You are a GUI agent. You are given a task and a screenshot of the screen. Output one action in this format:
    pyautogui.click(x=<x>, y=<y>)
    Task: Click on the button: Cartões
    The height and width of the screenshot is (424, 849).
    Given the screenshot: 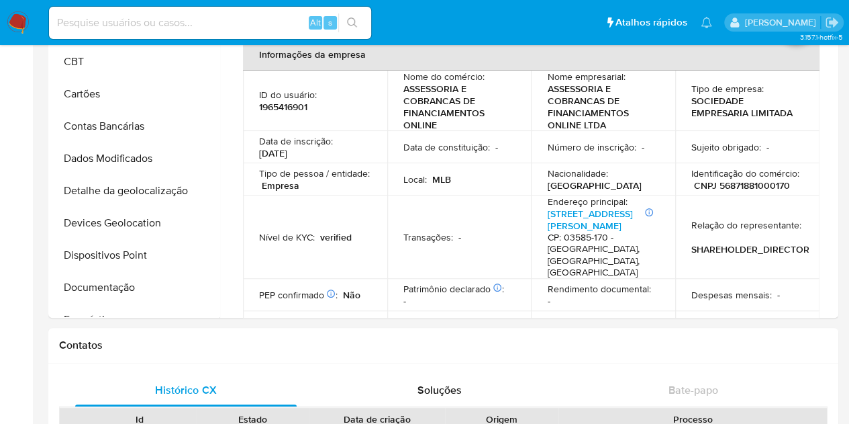 What is the action you would take?
    pyautogui.click(x=136, y=94)
    